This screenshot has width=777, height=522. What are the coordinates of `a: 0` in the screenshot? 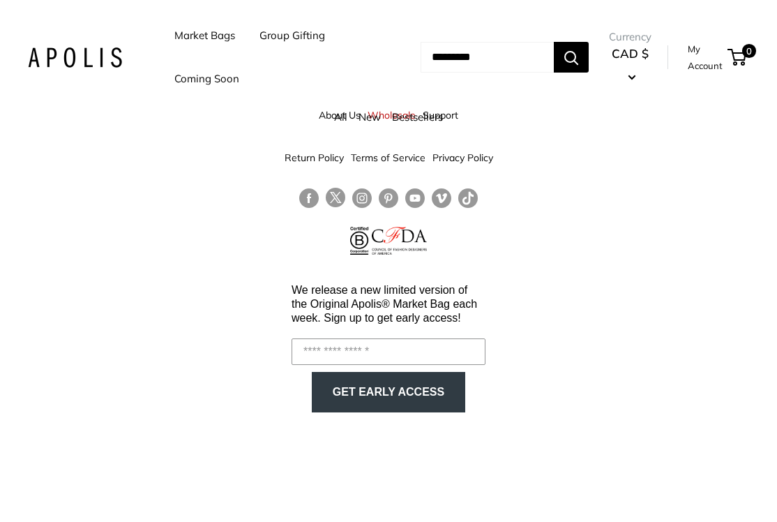 It's located at (737, 57).